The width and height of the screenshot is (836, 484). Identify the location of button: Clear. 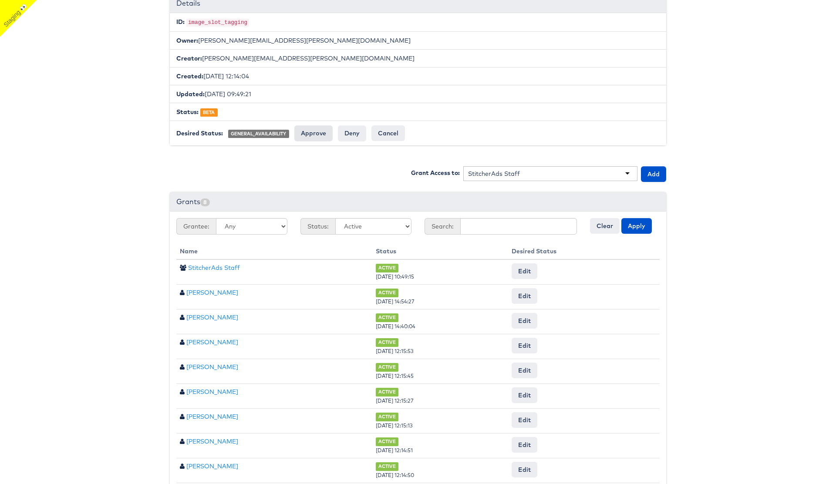
(605, 226).